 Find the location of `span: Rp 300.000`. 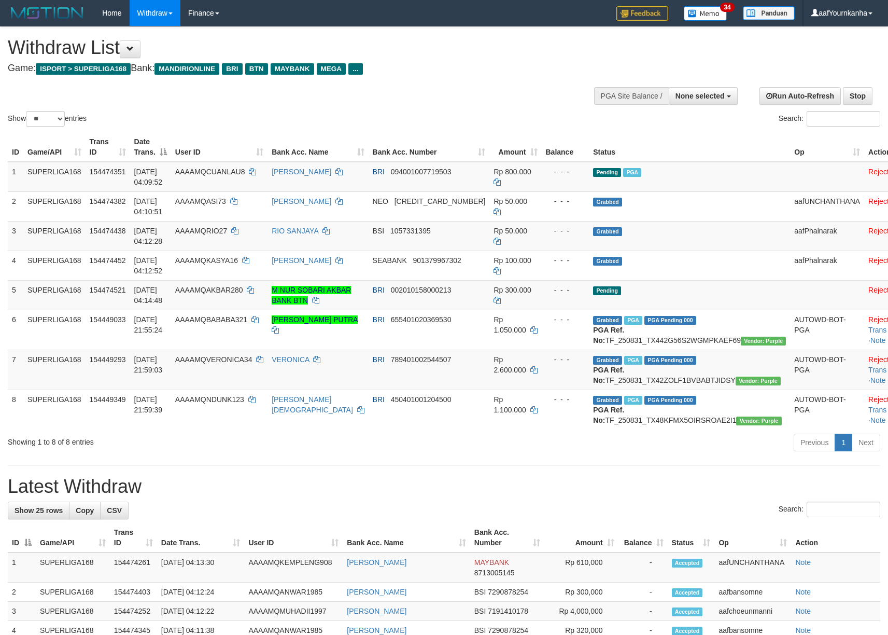

span: Rp 300.000 is located at coordinates (512, 290).